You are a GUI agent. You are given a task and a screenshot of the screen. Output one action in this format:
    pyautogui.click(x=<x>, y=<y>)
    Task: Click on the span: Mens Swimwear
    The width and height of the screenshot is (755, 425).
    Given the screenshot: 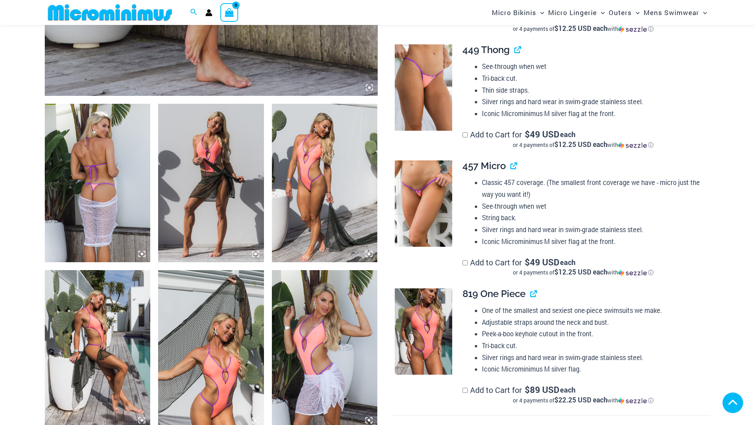 What is the action you would take?
    pyautogui.click(x=671, y=12)
    